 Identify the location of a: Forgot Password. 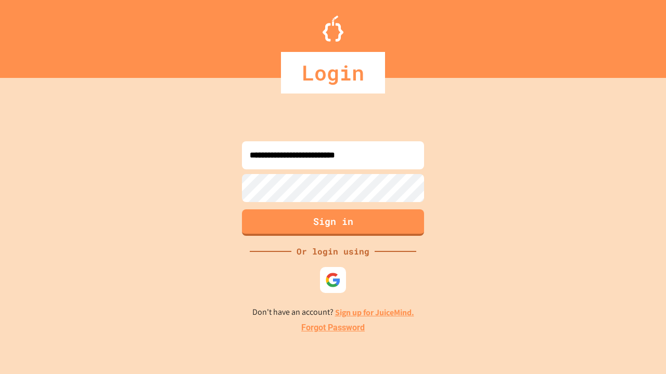
(333, 328).